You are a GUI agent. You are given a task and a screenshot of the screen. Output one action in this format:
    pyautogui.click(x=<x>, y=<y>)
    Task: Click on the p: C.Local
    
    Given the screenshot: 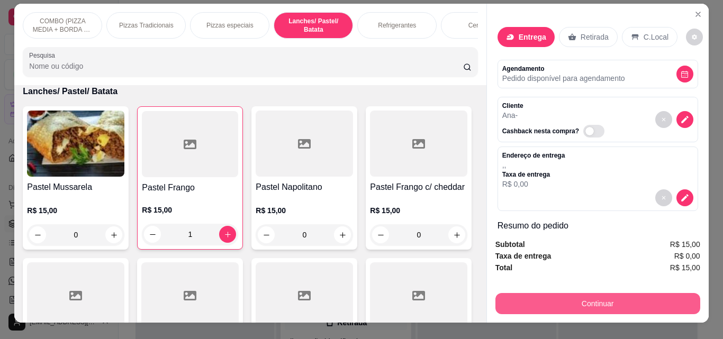 What is the action you would take?
    pyautogui.click(x=655, y=37)
    